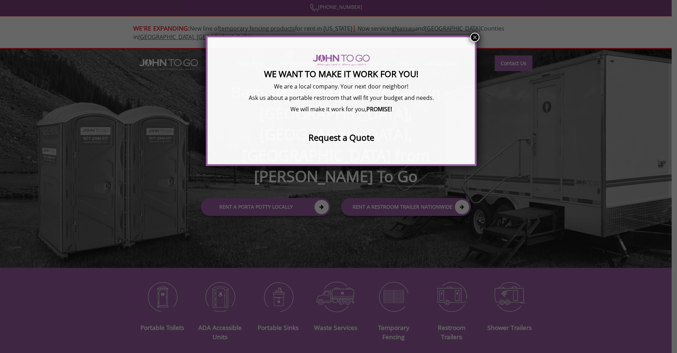 The image size is (677, 353). What do you see at coordinates (341, 137) in the screenshot?
I see `strong: Request a Quote` at bounding box center [341, 137].